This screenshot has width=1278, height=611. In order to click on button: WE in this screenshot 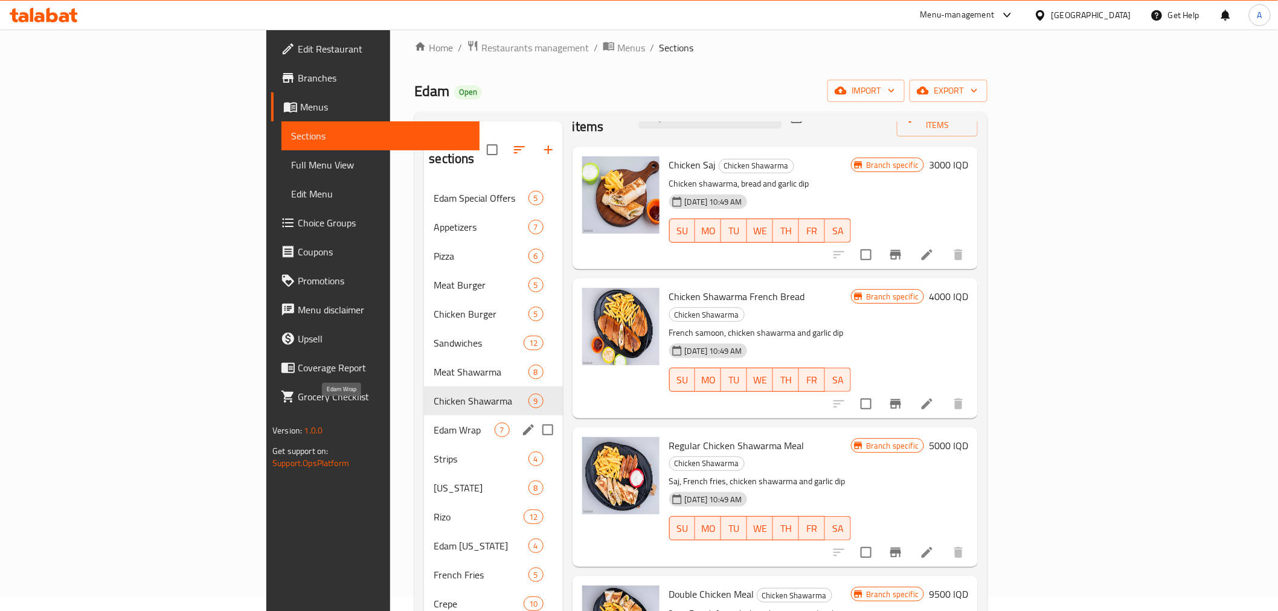, I will do `click(760, 231)`.